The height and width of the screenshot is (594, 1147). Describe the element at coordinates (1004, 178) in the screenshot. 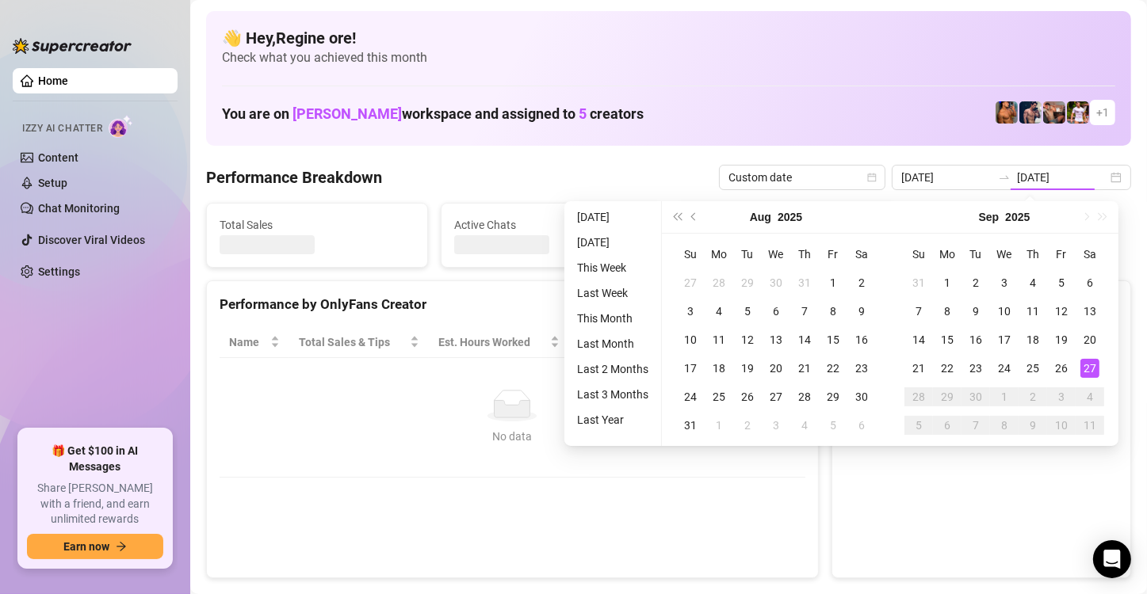

I see `span: to` at that location.